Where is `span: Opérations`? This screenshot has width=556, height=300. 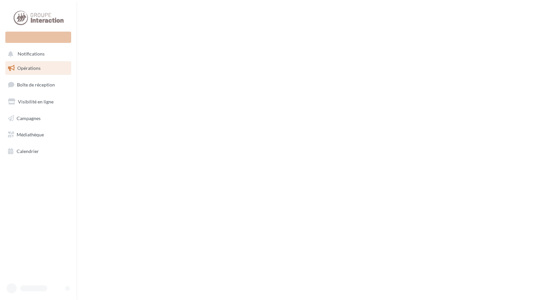 span: Opérations is located at coordinates (29, 68).